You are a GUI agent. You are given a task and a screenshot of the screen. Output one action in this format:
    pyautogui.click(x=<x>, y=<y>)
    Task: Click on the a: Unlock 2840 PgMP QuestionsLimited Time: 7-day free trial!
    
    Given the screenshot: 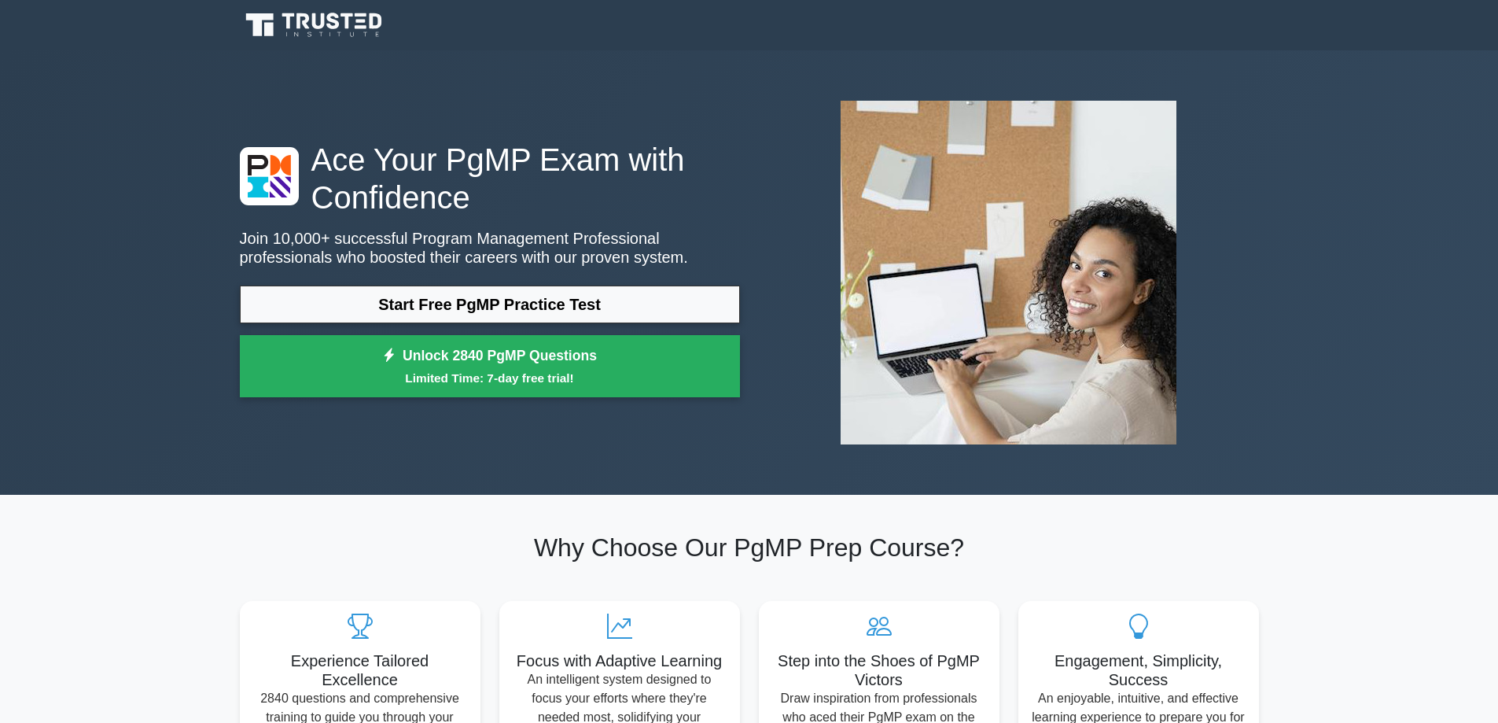 What is the action you would take?
    pyautogui.click(x=490, y=366)
    